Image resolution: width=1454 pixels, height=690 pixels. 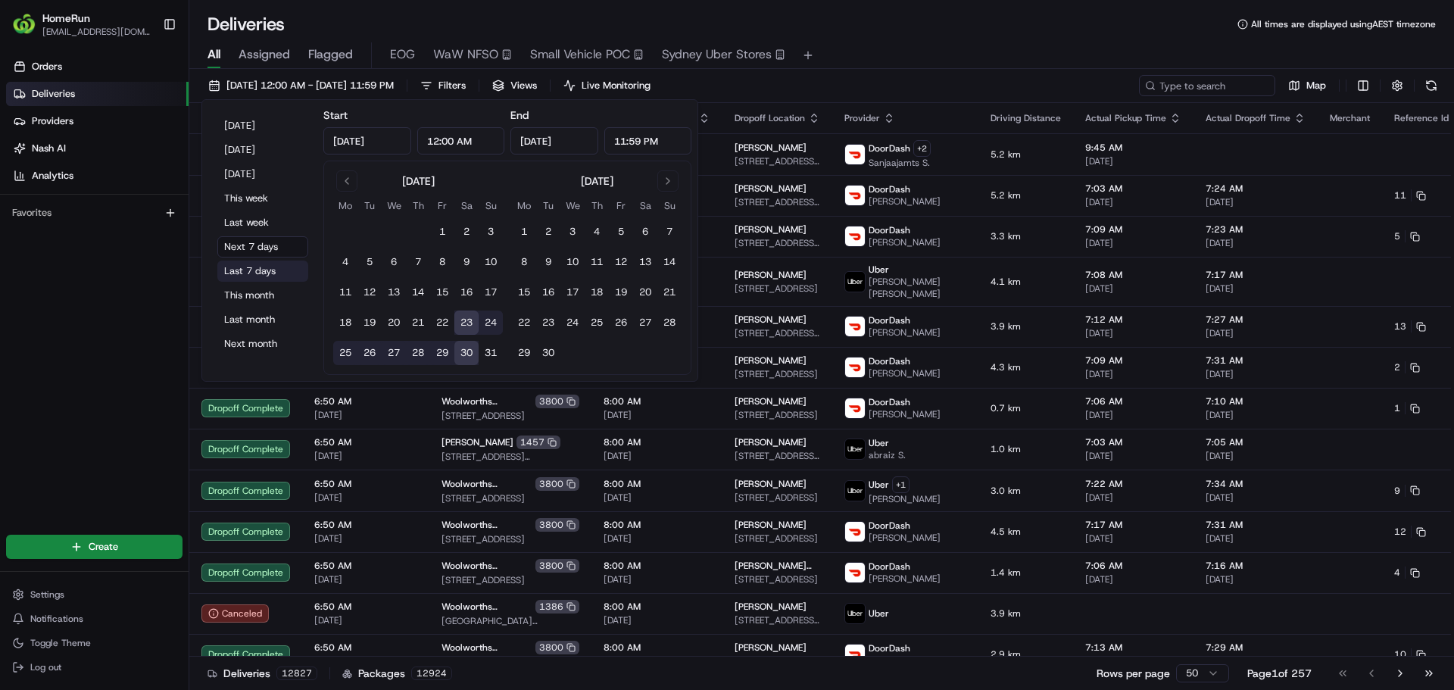 What do you see at coordinates (1255, 566) in the screenshot?
I see `span: 7:16 AM` at bounding box center [1255, 566].